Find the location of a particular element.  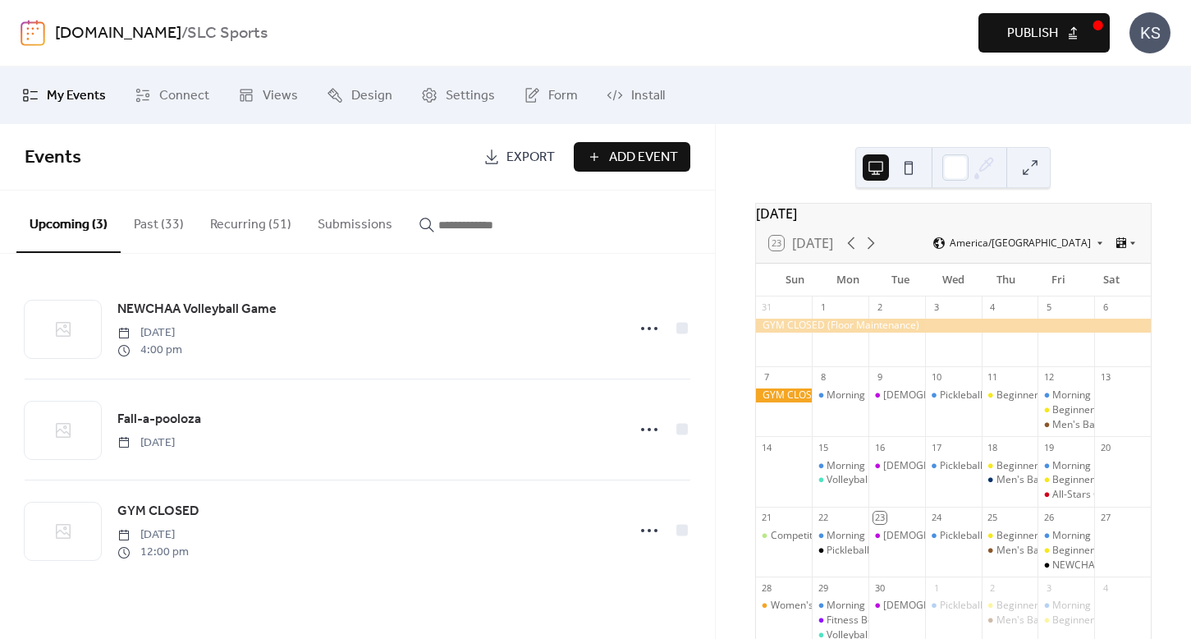

span: Install is located at coordinates (648, 96).